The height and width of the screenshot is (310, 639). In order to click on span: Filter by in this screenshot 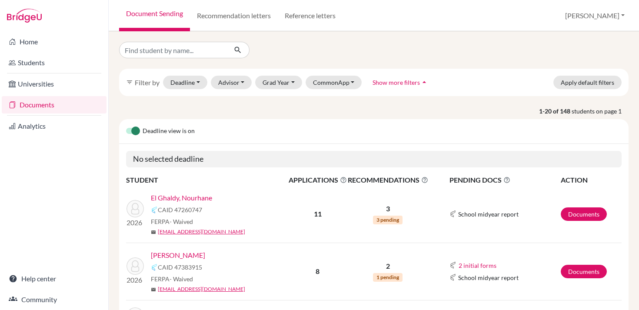, I will do `click(147, 82)`.